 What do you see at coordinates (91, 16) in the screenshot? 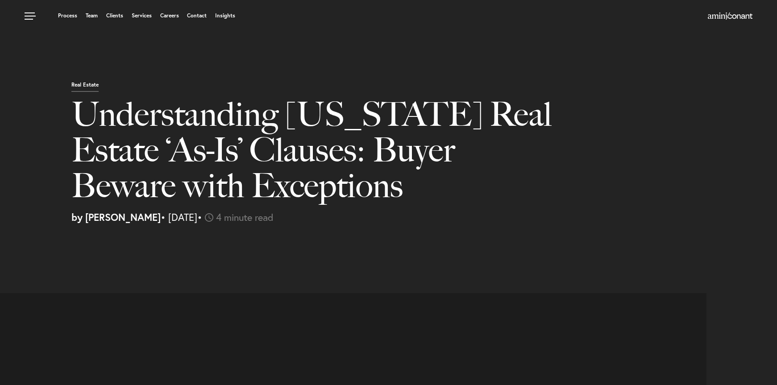
I see `a: Team` at bounding box center [91, 16].